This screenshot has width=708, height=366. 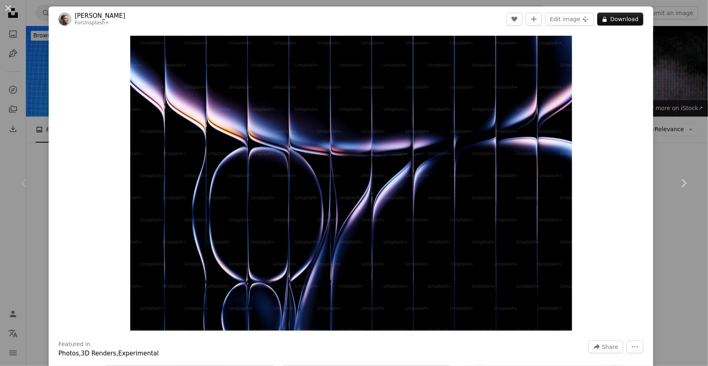 I want to click on a: Unsplash+, so click(x=96, y=23).